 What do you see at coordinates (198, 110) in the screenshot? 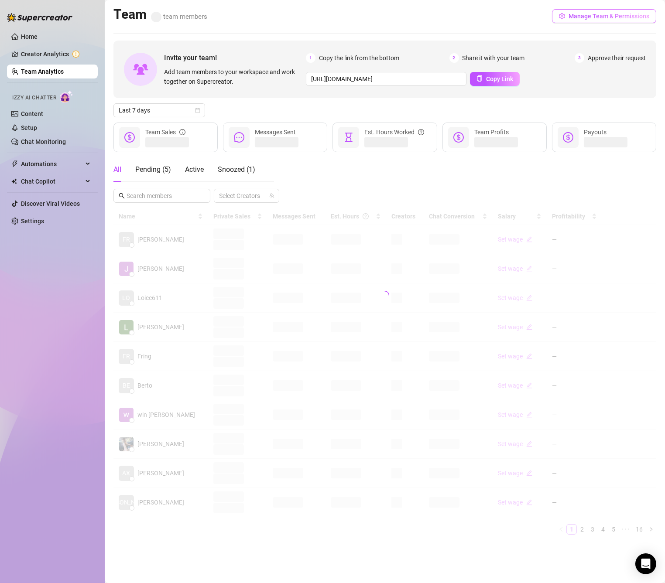
I see `span: calendar` at bounding box center [198, 110].